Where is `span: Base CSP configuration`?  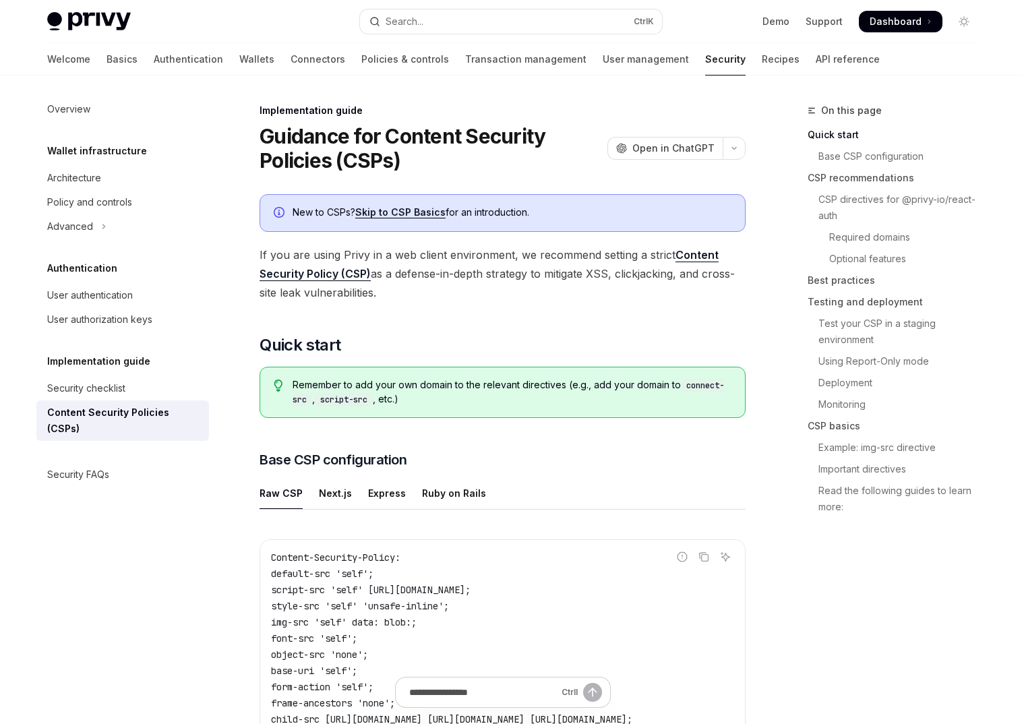 span: Base CSP configuration is located at coordinates (333, 460).